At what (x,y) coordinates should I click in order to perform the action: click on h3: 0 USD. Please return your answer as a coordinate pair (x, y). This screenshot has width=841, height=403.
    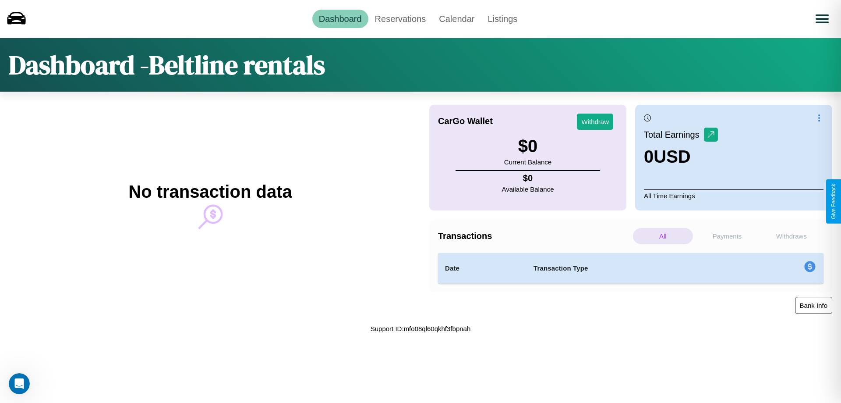
    Looking at the image, I should click on (681, 156).